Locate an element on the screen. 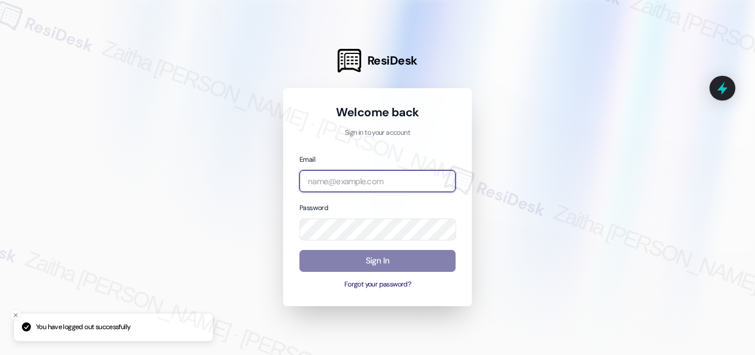  button: Forgot your password? is located at coordinates (378, 285).